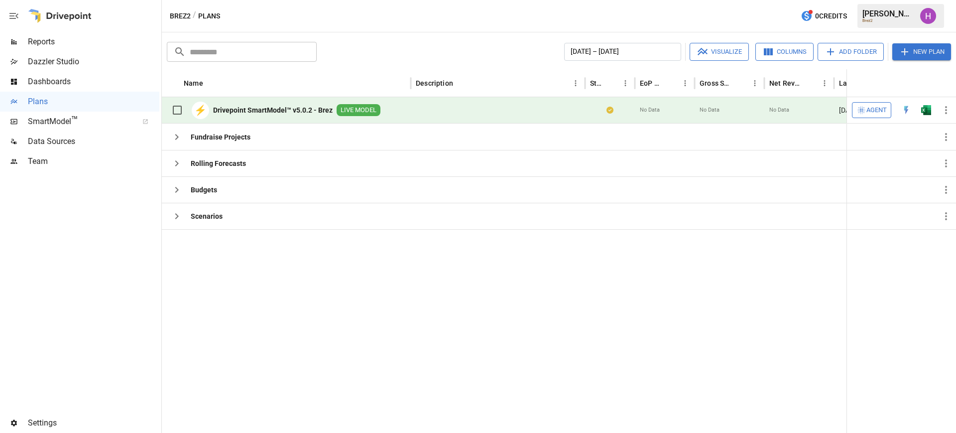 The width and height of the screenshot is (956, 433). What do you see at coordinates (861, 83) in the screenshot?
I see `div: Last Modified` at bounding box center [861, 83].